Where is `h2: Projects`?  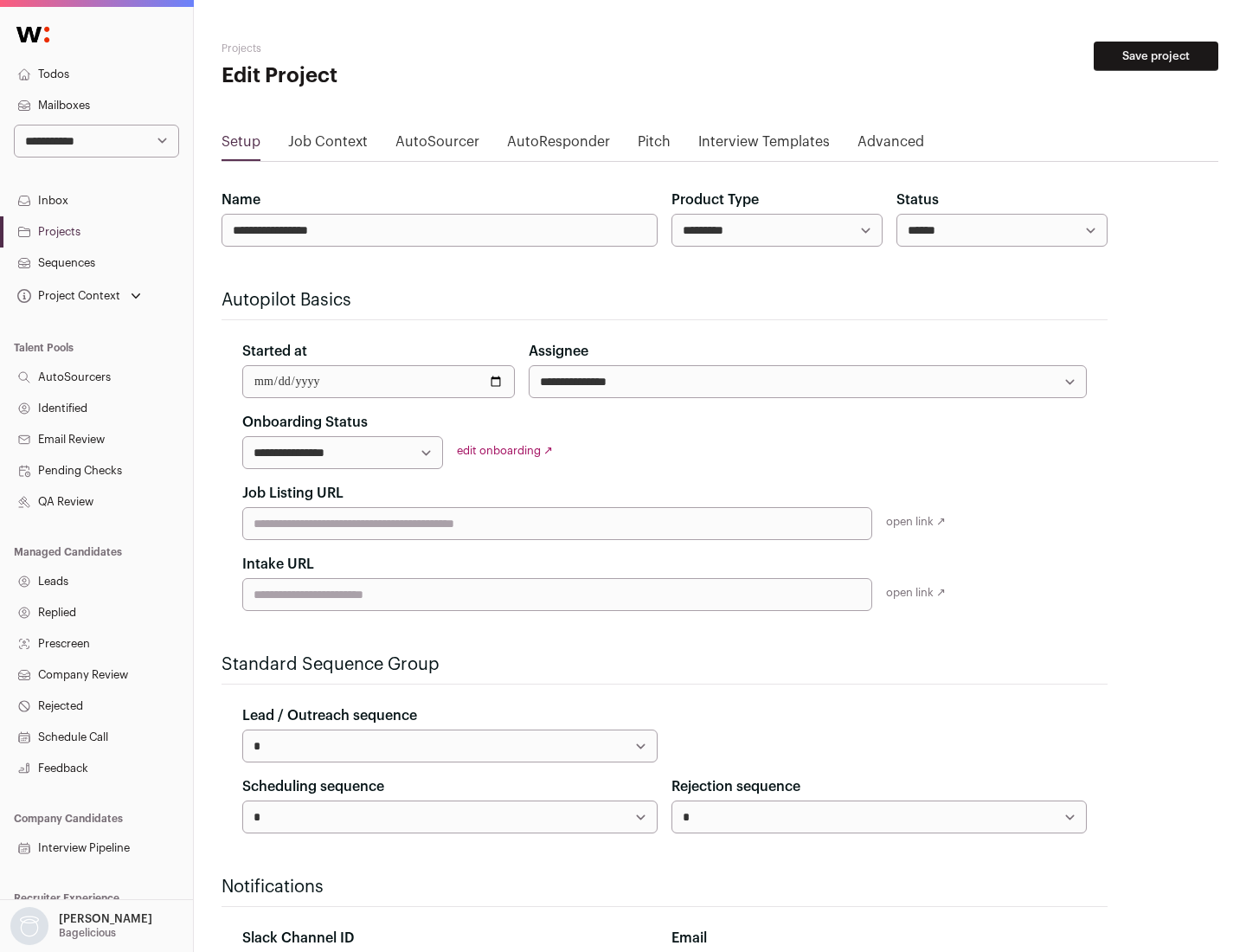
h2: Projects is located at coordinates (388, 48).